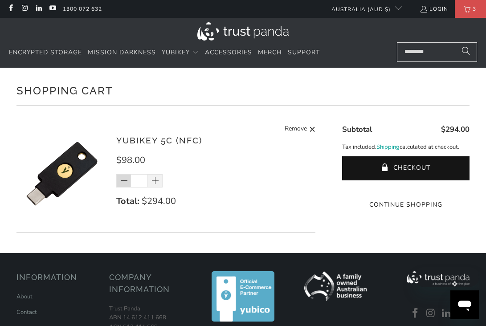 The image size is (486, 326). What do you see at coordinates (52, 9) in the screenshot?
I see `a: Trust Panda Australia on YouTube` at bounding box center [52, 9].